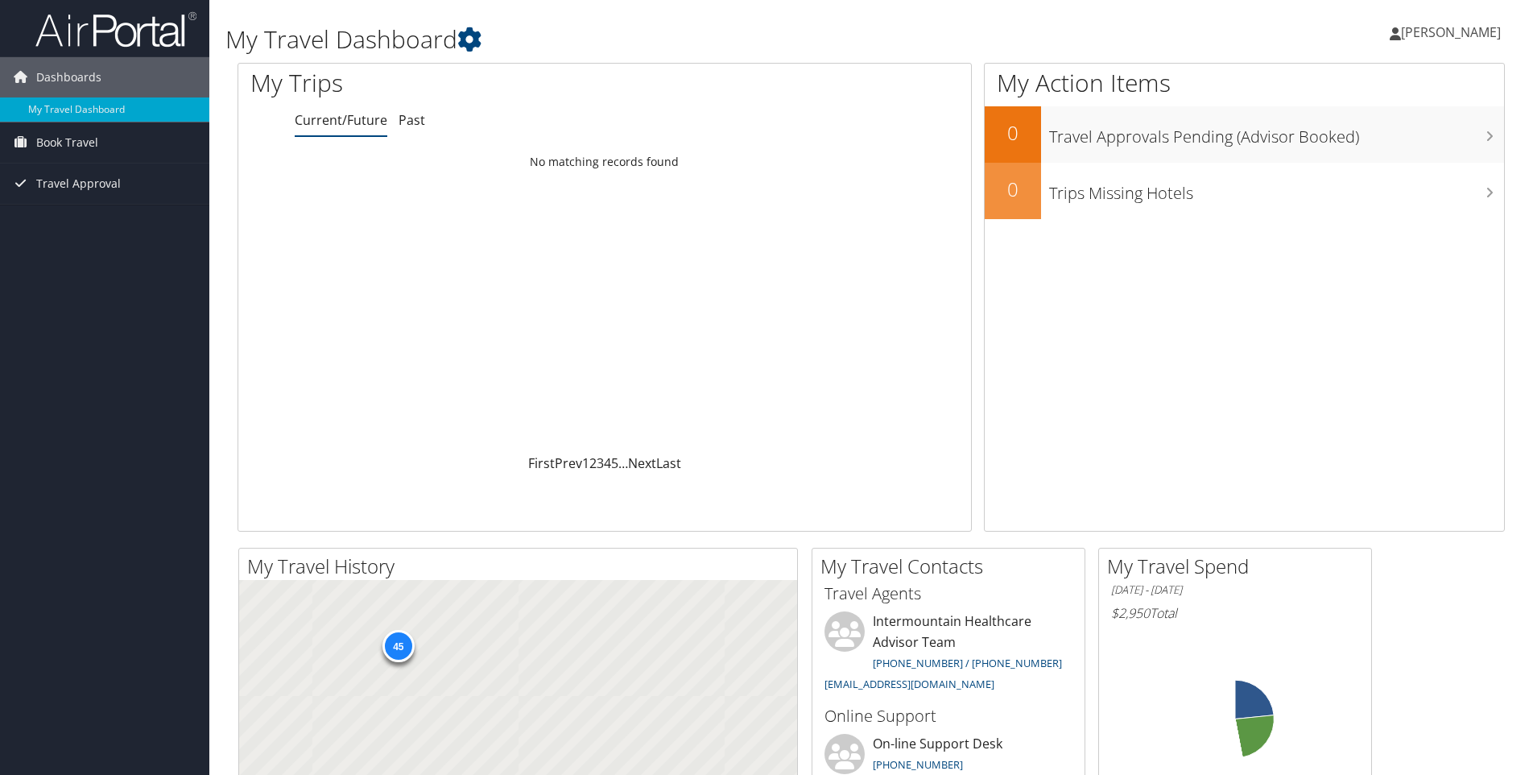 The width and height of the screenshot is (1533, 775). I want to click on a: 3, so click(600, 463).